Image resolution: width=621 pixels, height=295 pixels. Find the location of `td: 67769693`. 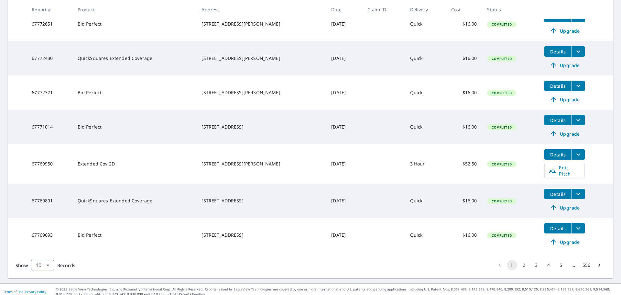

td: 67769693 is located at coordinates (49, 235).